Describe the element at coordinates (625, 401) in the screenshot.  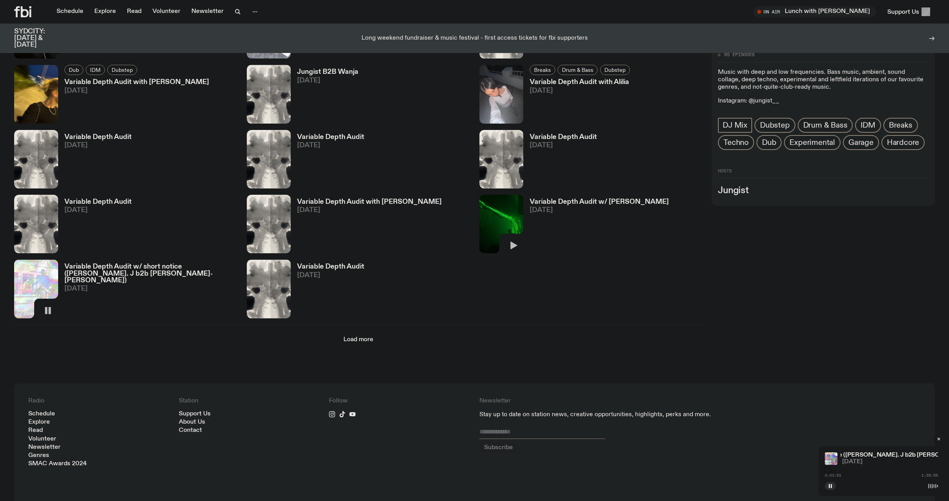
I see `h4: Newsletter` at that location.